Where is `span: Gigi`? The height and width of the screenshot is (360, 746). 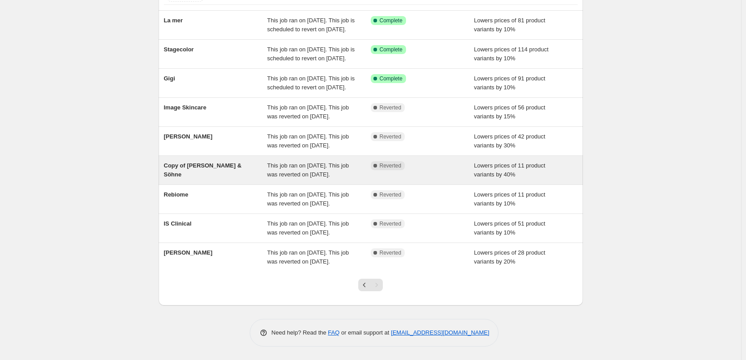 span: Gigi is located at coordinates (169, 78).